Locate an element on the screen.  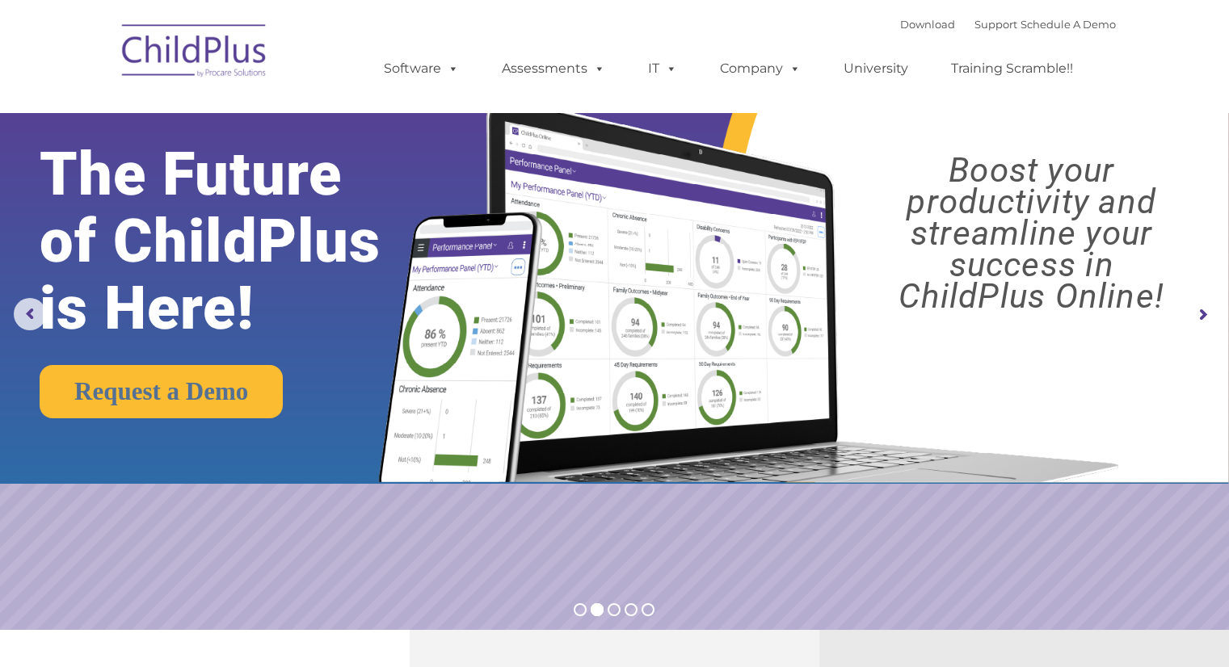
rs-layer: Boost your productivity and streamline your success in ChildPlus Online! is located at coordinates (1031, 233).